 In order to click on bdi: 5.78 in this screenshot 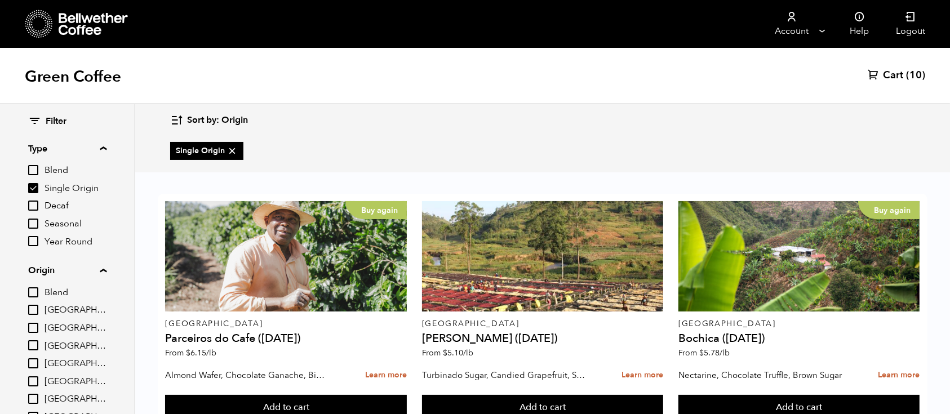, I will do `click(715, 353)`.